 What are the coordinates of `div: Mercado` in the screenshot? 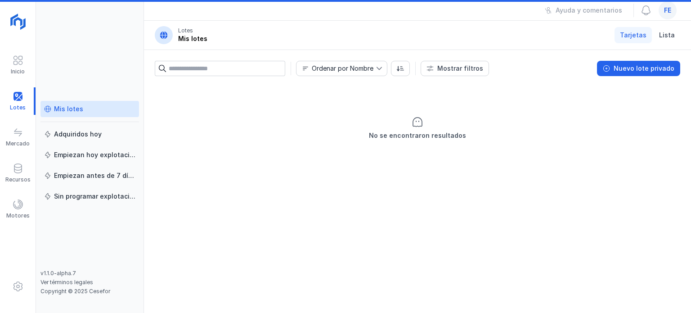 It's located at (18, 144).